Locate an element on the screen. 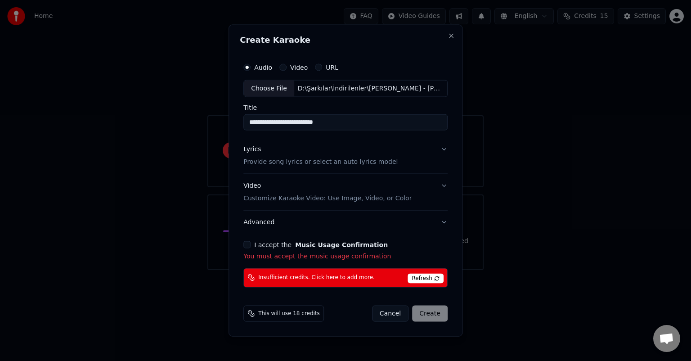  label: Title is located at coordinates (346, 108).